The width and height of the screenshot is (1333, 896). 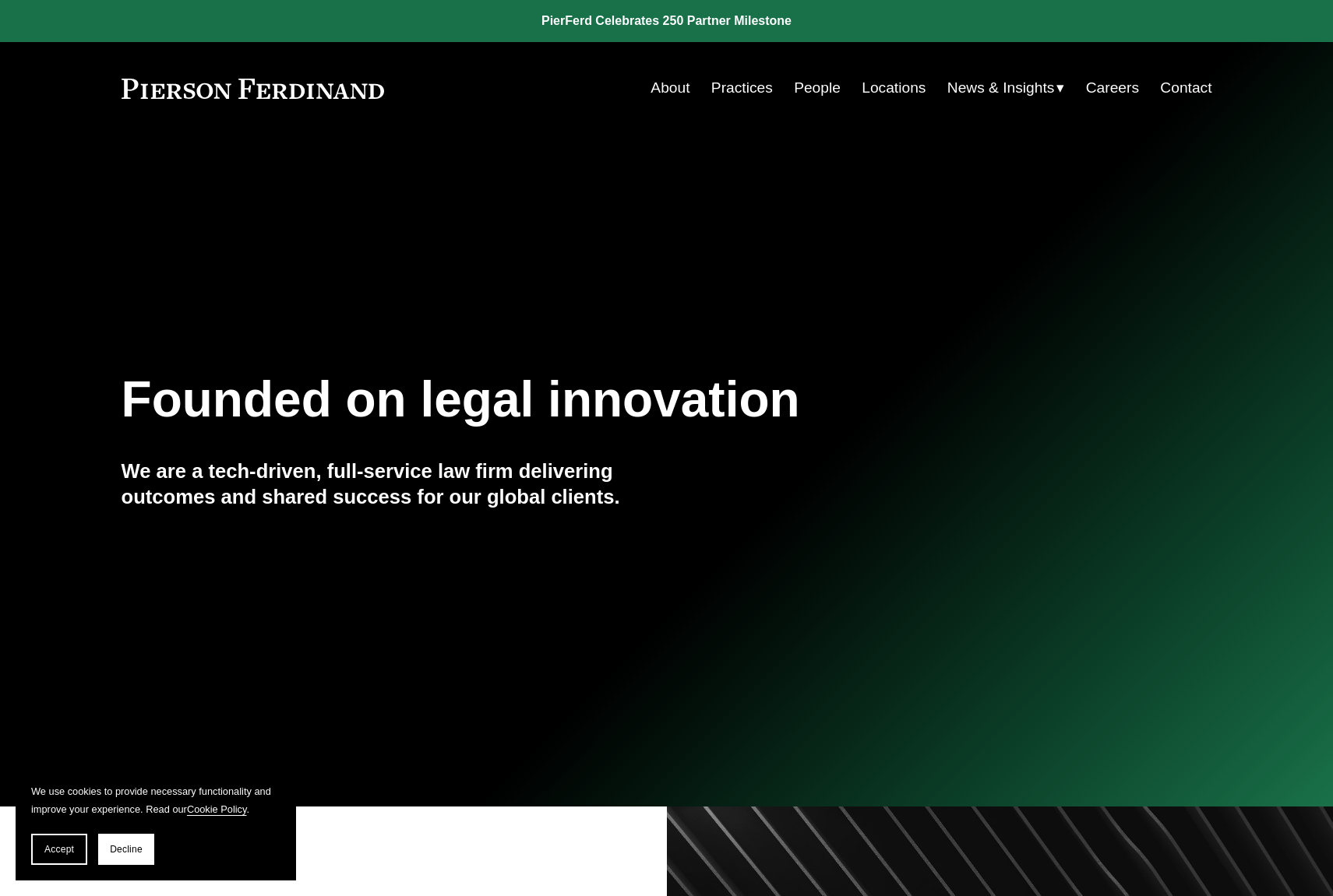 What do you see at coordinates (1001, 88) in the screenshot?
I see `span: News & Insights` at bounding box center [1001, 88].